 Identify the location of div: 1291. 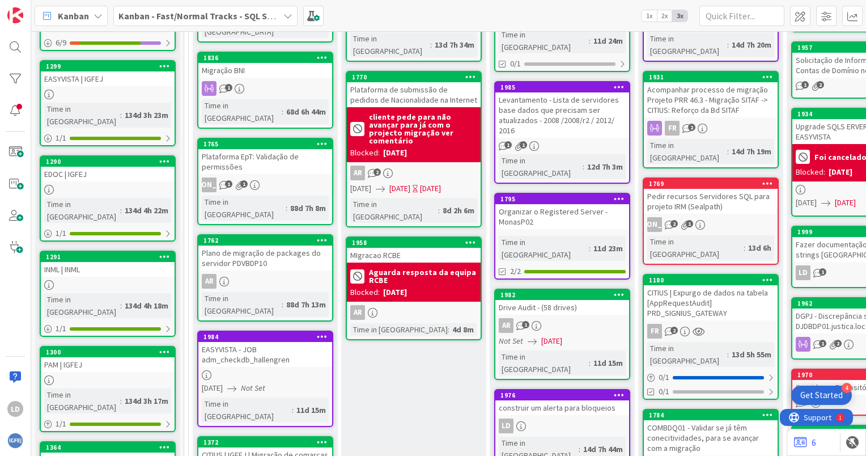
(110, 257).